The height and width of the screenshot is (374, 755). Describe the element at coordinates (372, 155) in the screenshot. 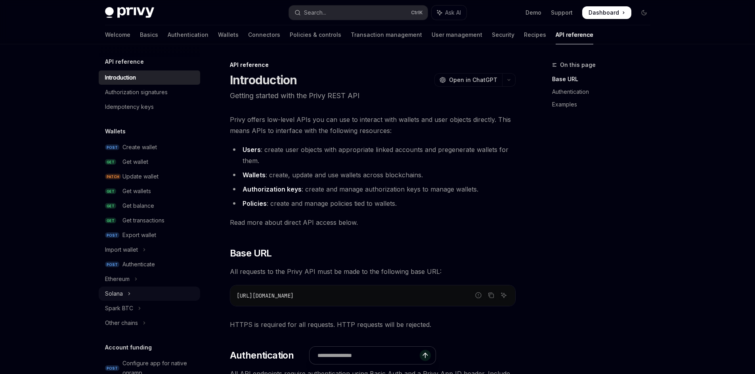

I see `li: : create user objects with appropriate linked accounts and pregenerate wallets for them.` at that location.